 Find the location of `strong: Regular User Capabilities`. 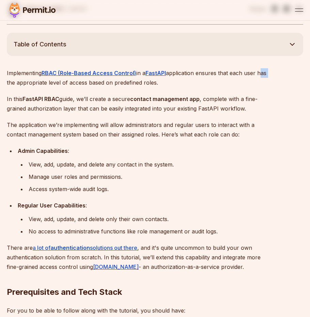

strong: Regular User Capabilities is located at coordinates (52, 205).